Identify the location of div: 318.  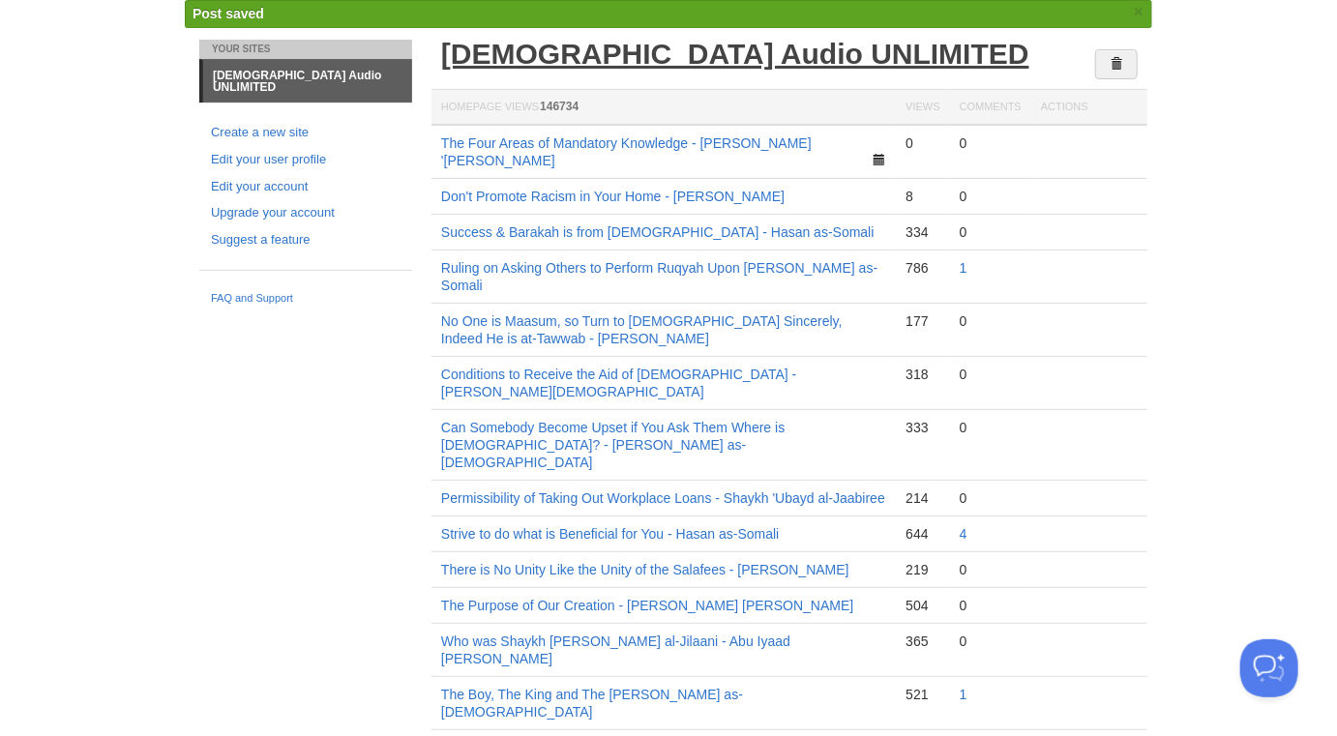
(922, 374).